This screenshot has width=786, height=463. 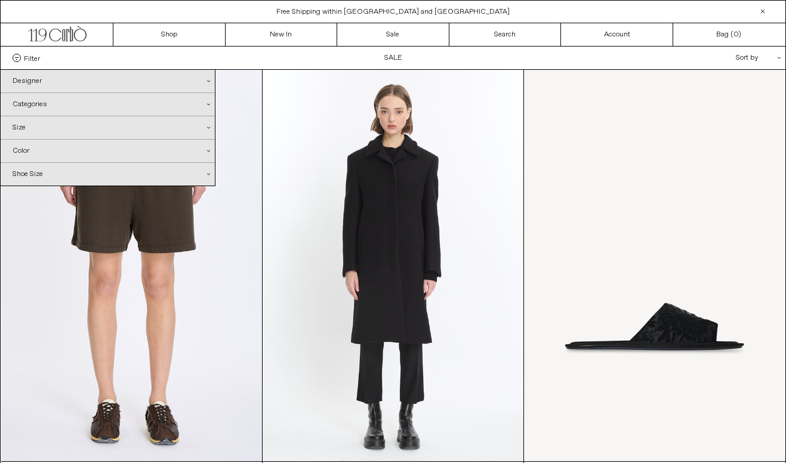 I want to click on a: New In, so click(x=282, y=35).